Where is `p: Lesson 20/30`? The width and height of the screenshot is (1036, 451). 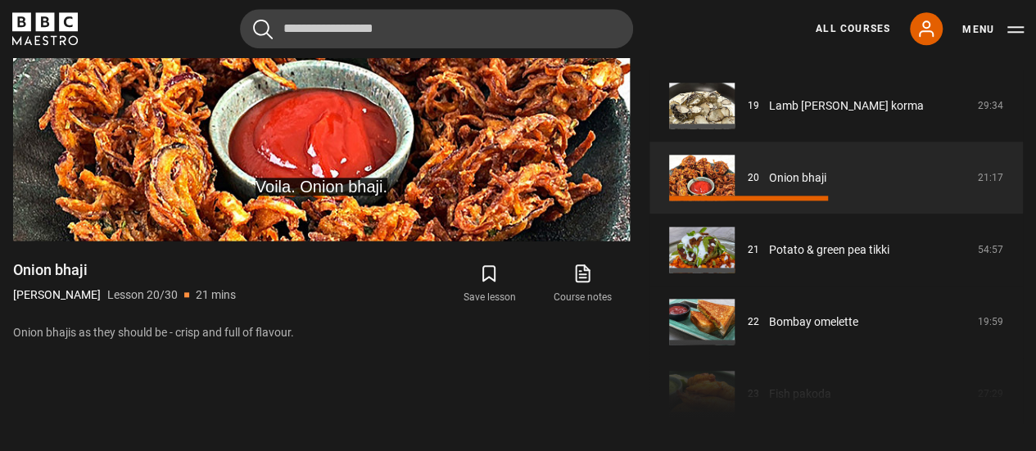
p: Lesson 20/30 is located at coordinates (143, 295).